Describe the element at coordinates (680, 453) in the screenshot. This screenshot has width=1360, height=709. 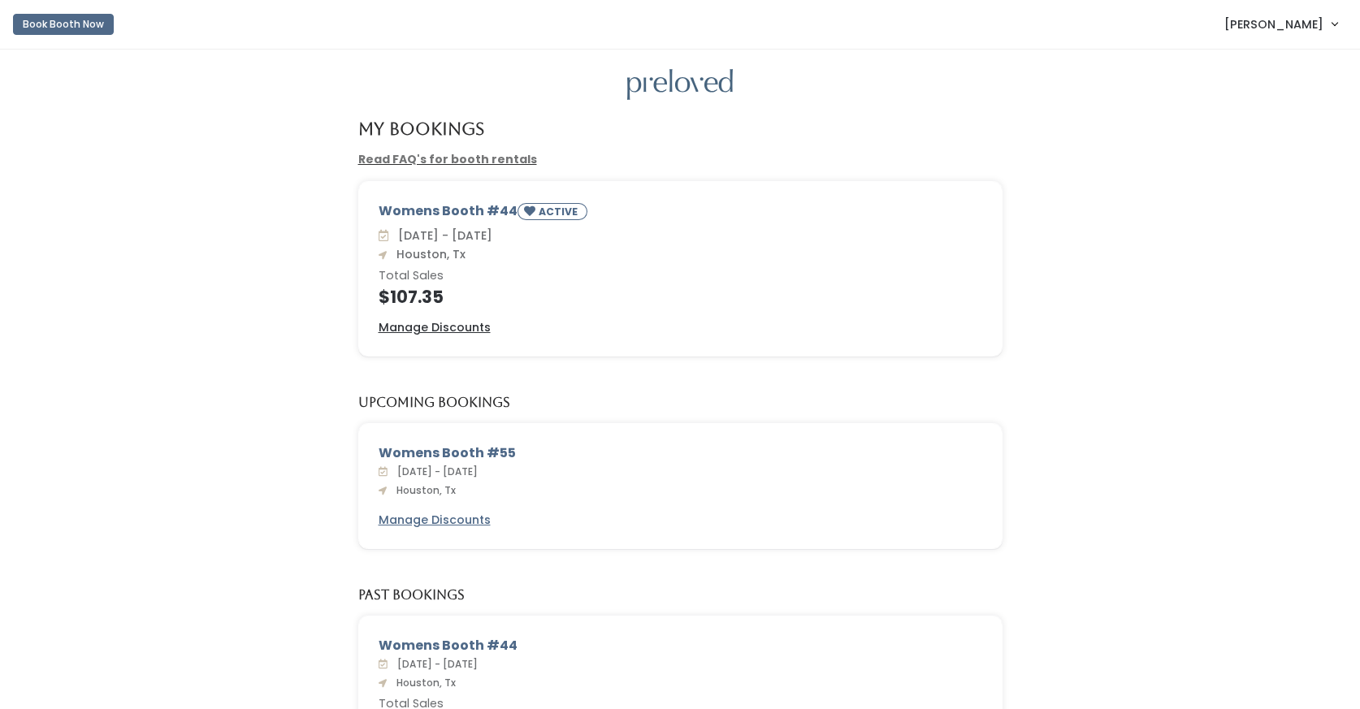
I see `div: Womens Booth #55` at that location.